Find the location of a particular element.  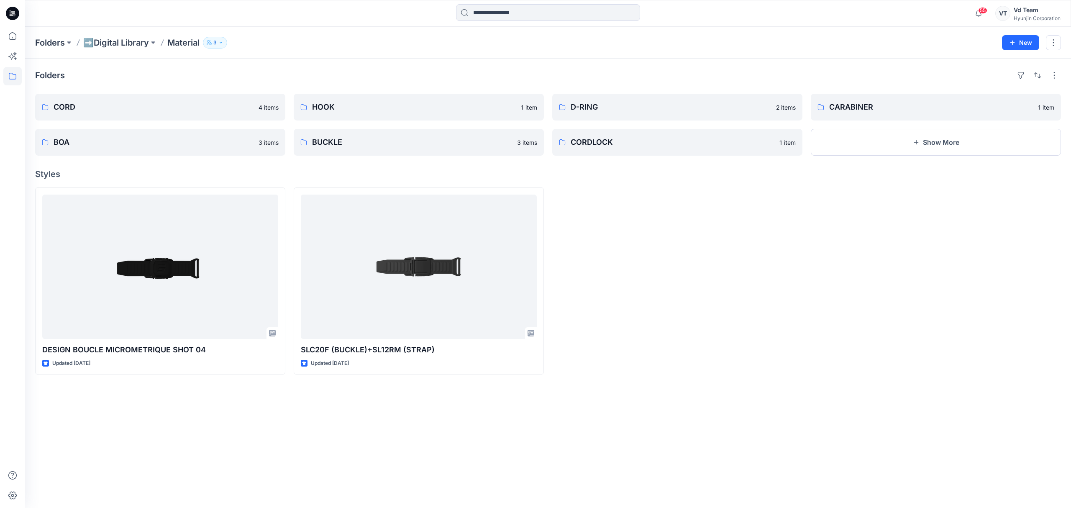

button: New is located at coordinates (1021, 43).